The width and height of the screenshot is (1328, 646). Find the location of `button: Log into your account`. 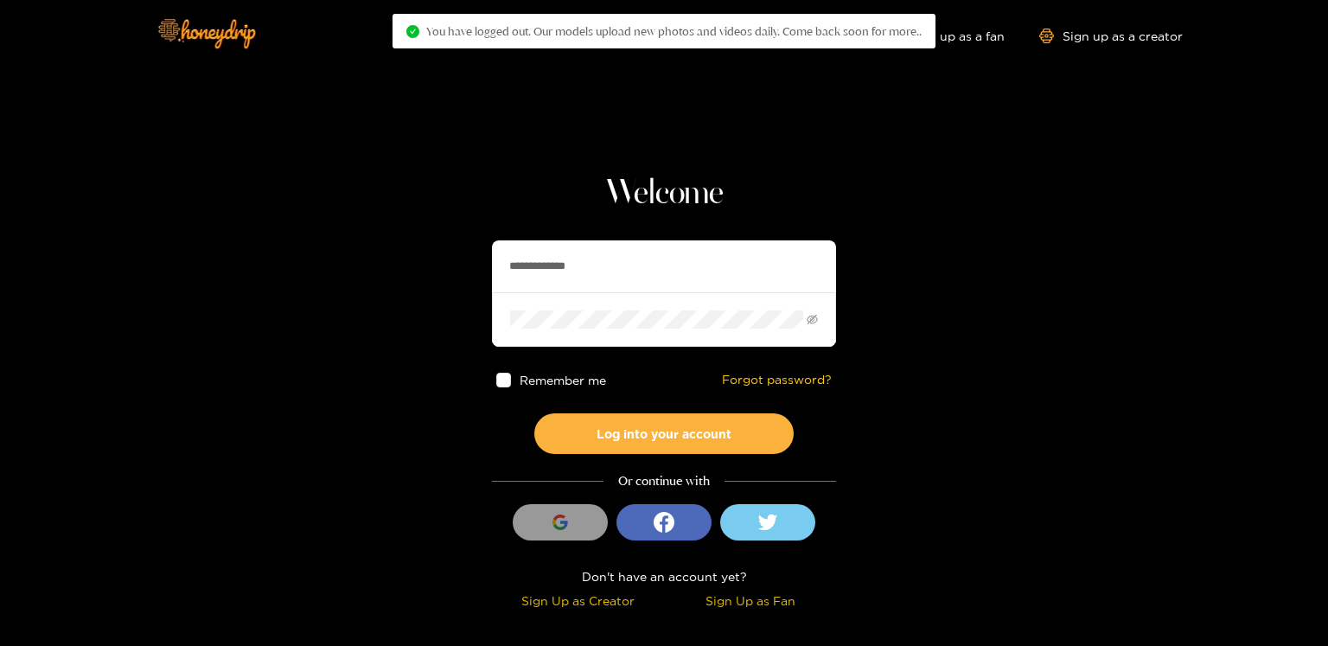

button: Log into your account is located at coordinates (664, 433).